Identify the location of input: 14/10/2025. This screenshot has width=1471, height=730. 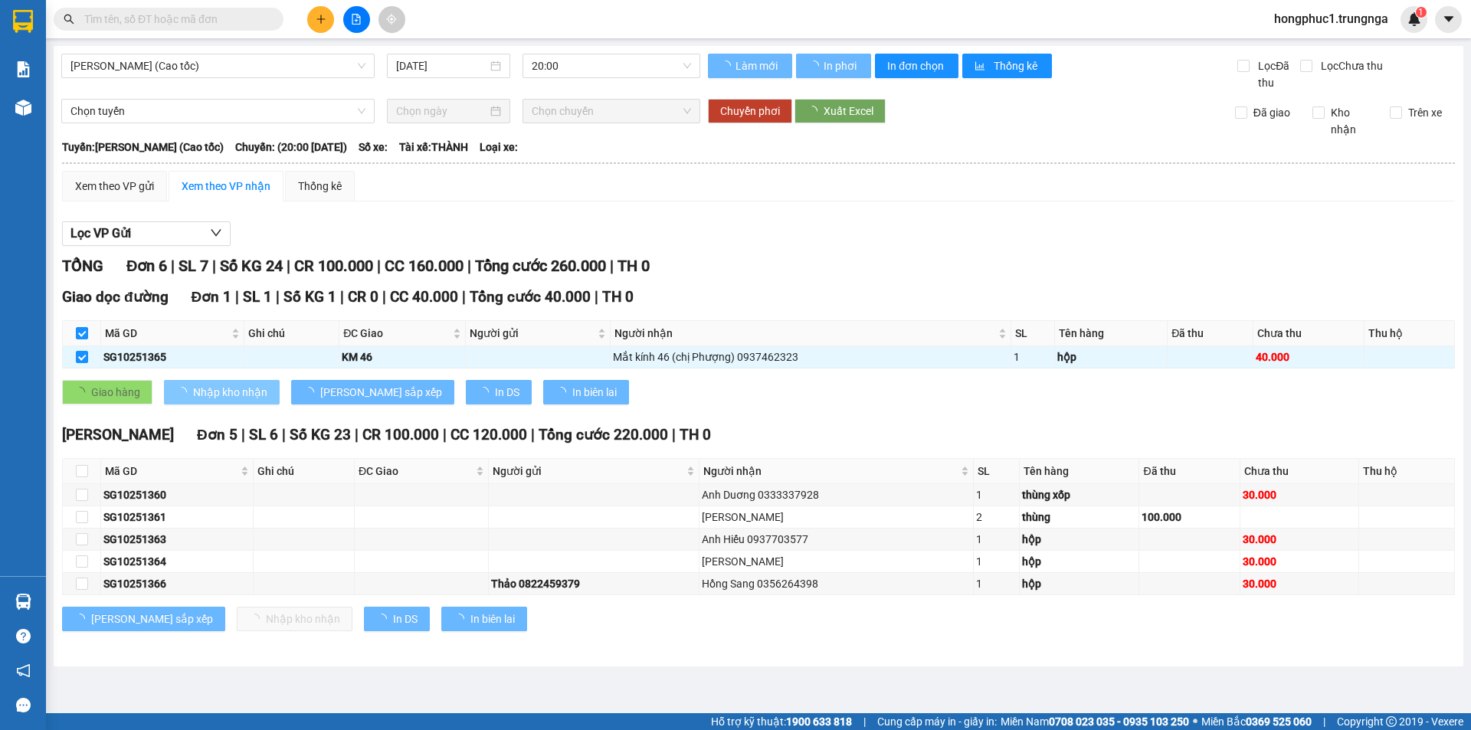
(441, 66).